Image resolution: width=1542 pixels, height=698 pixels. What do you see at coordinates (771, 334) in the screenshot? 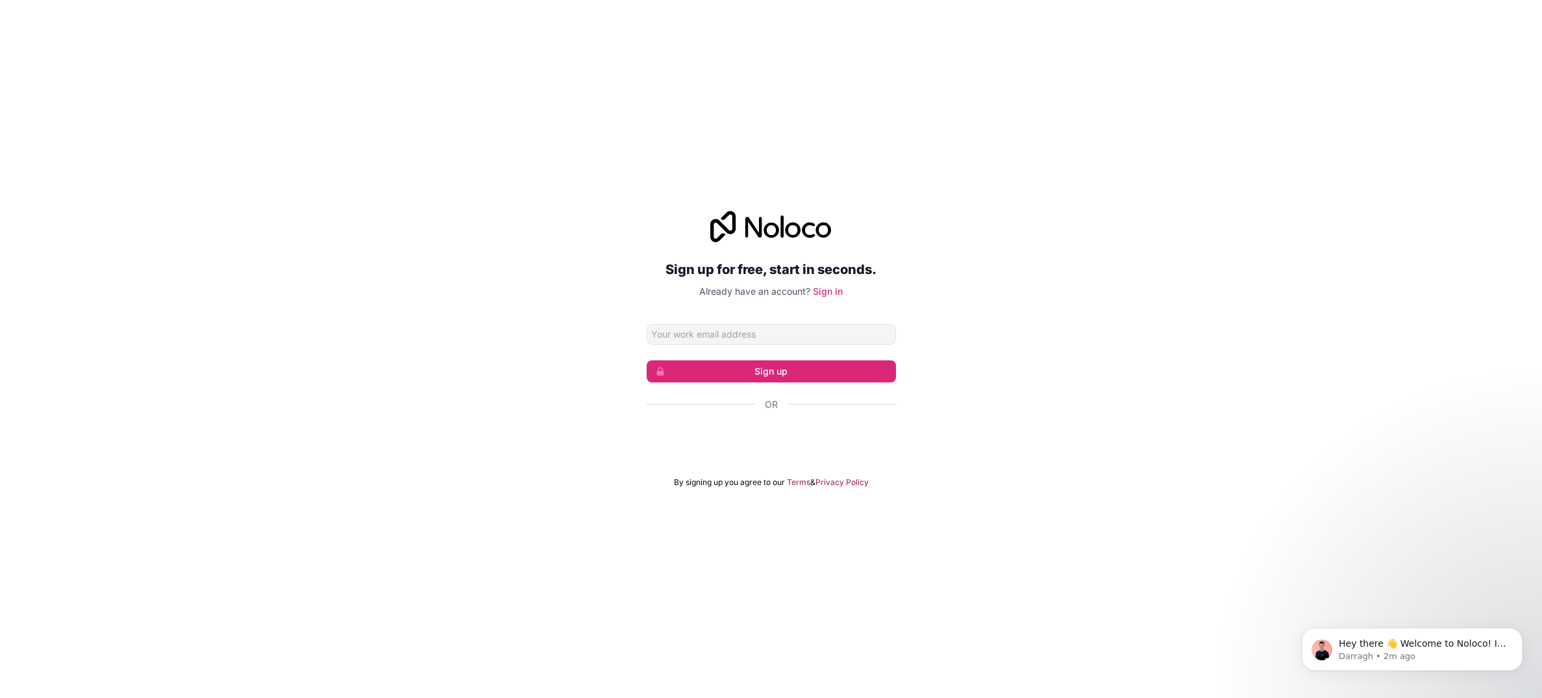
I see `input: Email address` at bounding box center [771, 334].